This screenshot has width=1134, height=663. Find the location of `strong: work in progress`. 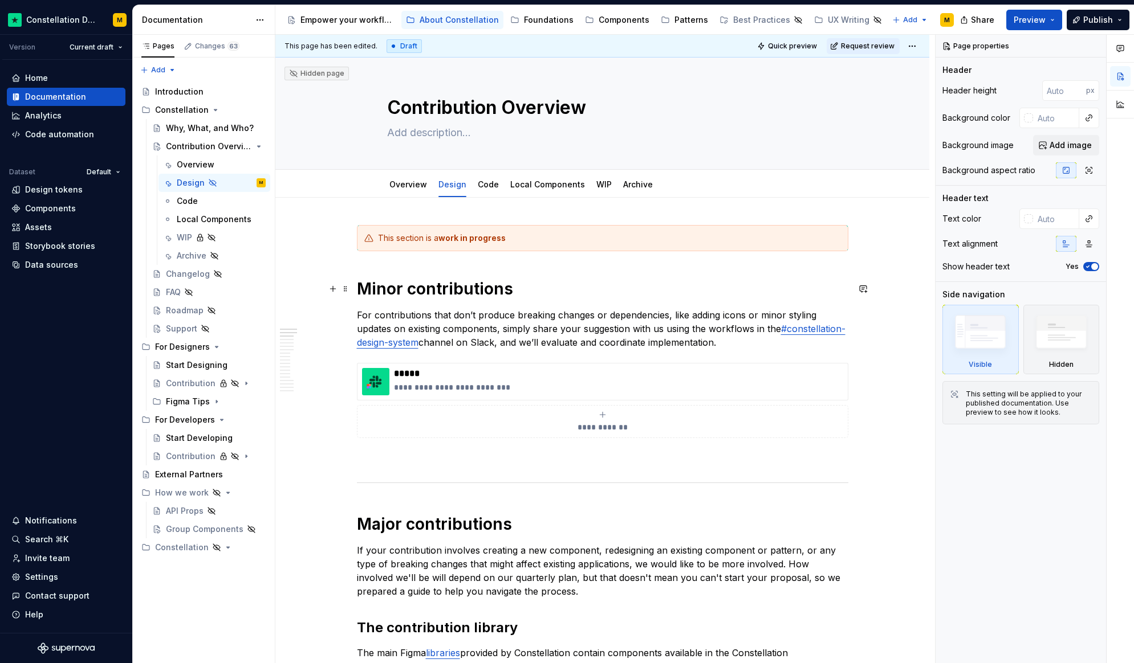

strong: work in progress is located at coordinates (472, 238).